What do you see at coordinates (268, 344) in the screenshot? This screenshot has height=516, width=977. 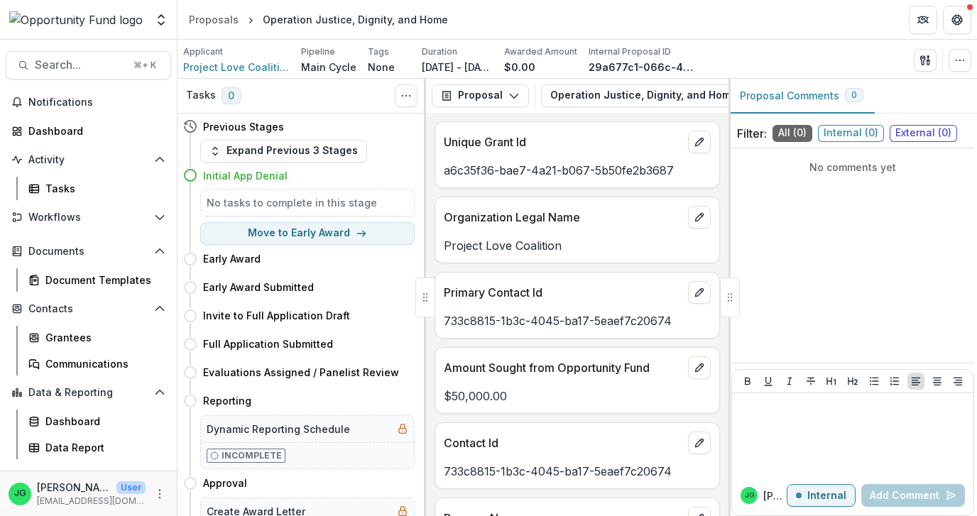 I see `h4: Full Application Submitted` at bounding box center [268, 344].